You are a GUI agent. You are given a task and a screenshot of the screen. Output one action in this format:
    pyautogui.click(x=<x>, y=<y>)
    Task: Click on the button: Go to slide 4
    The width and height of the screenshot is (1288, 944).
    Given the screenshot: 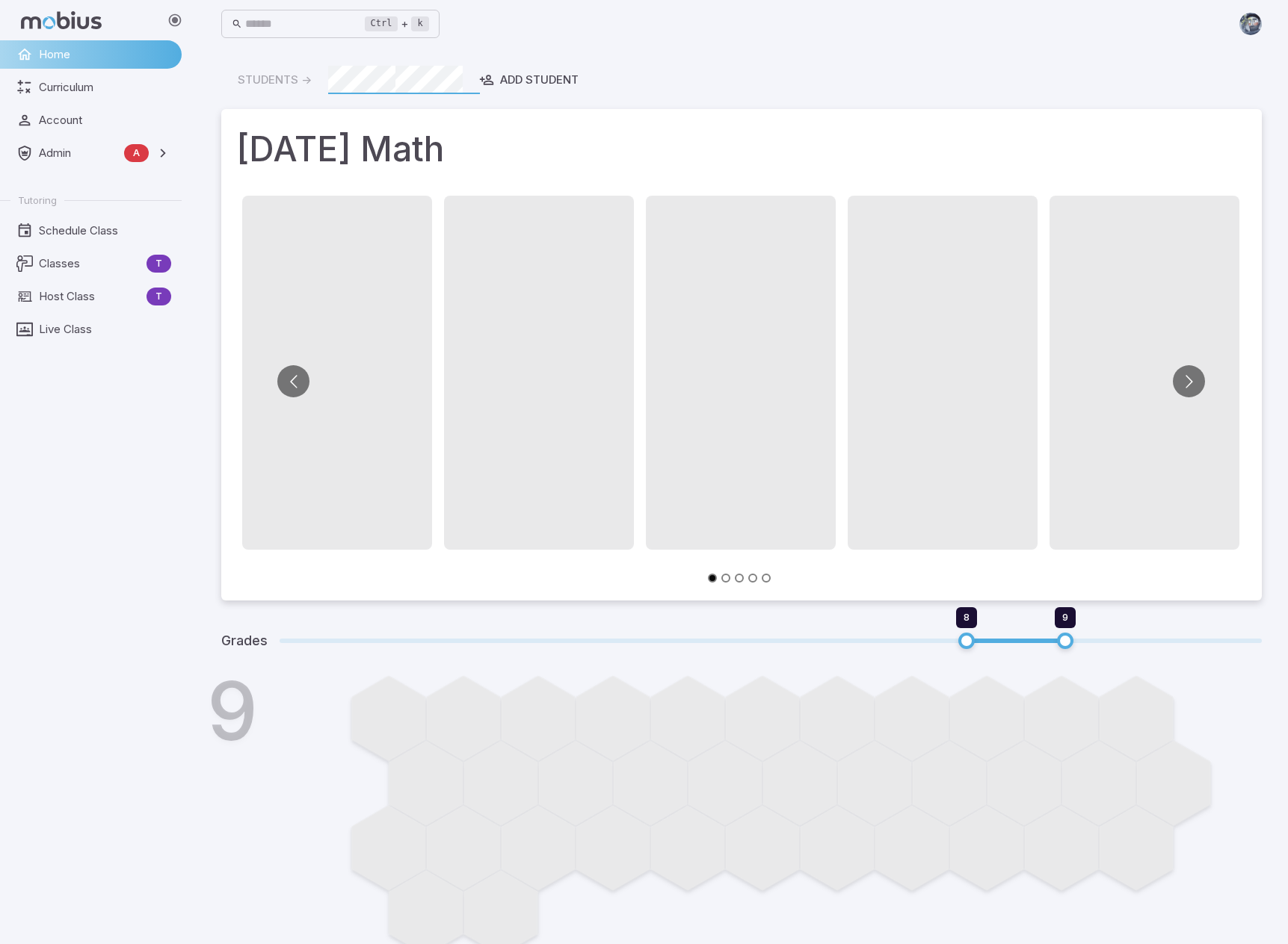 What is the action you would take?
    pyautogui.click(x=753, y=579)
    